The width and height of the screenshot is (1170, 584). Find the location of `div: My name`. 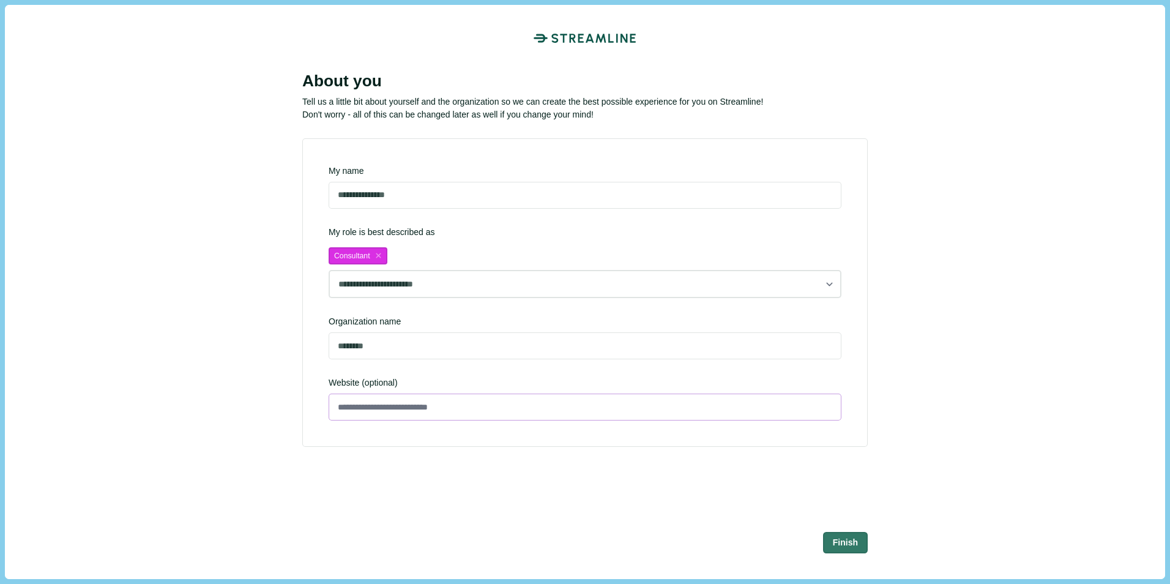

div: My name is located at coordinates (585, 171).